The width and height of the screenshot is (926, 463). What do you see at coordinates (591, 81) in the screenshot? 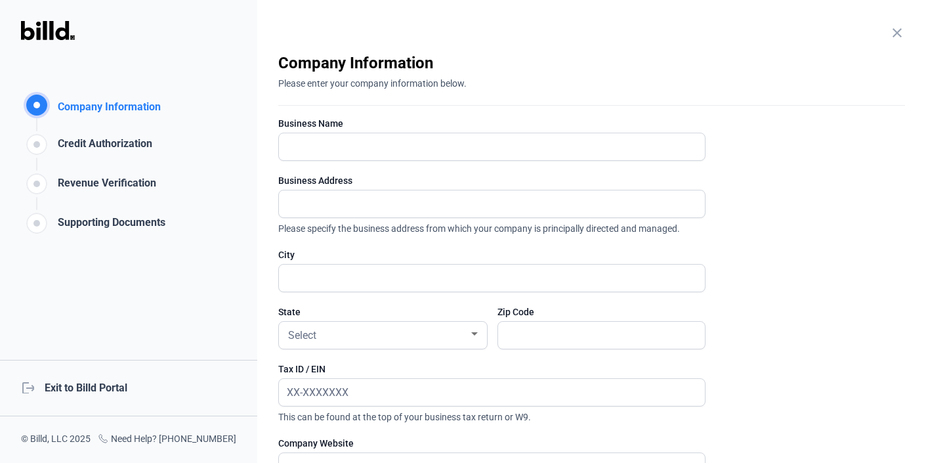
I see `div: Please enter your company information below.` at bounding box center [591, 81].